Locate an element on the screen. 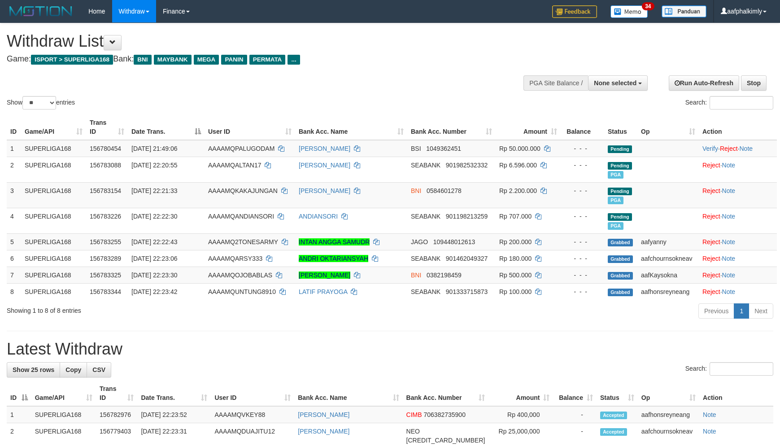 This screenshot has height=447, width=780. span: AAAAMQANDIANSORI is located at coordinates (241, 216).